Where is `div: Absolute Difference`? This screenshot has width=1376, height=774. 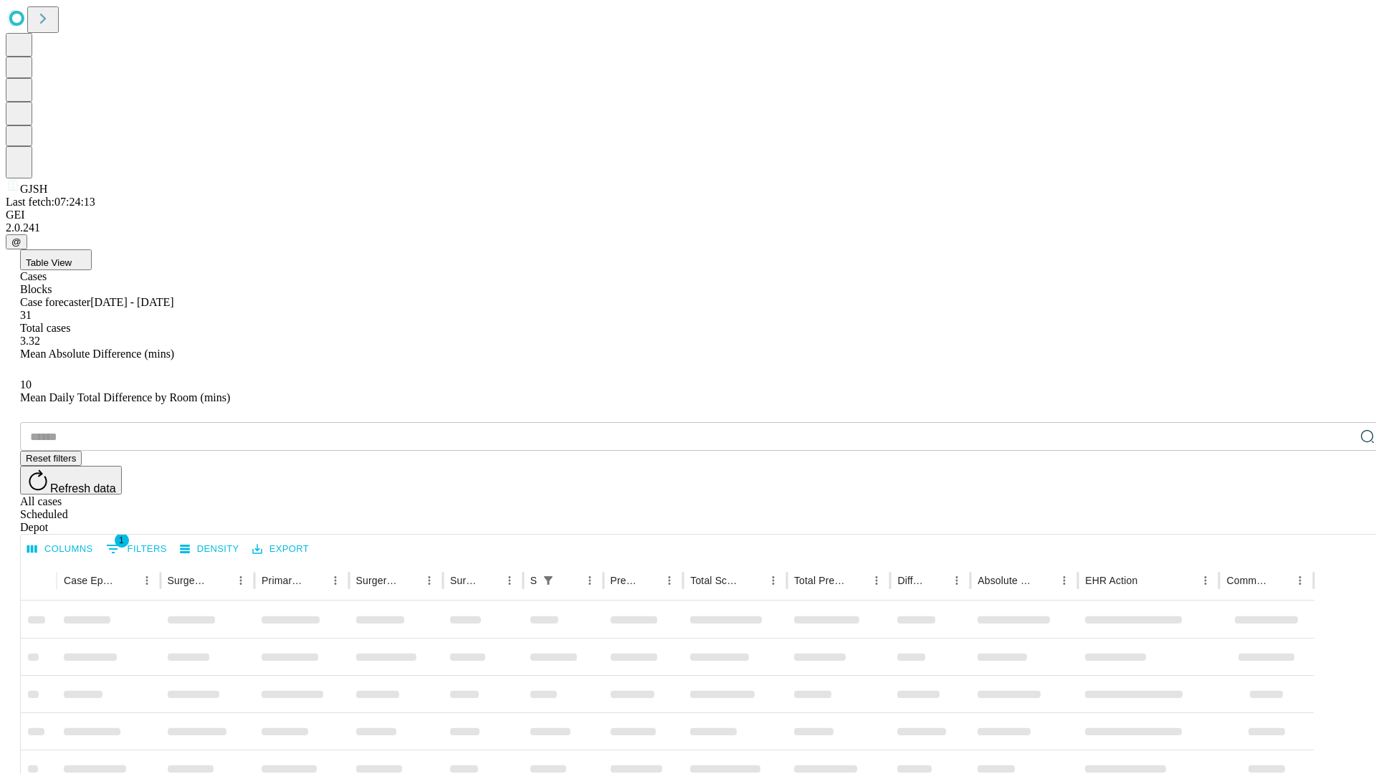
div: Absolute Difference is located at coordinates (1005, 581).